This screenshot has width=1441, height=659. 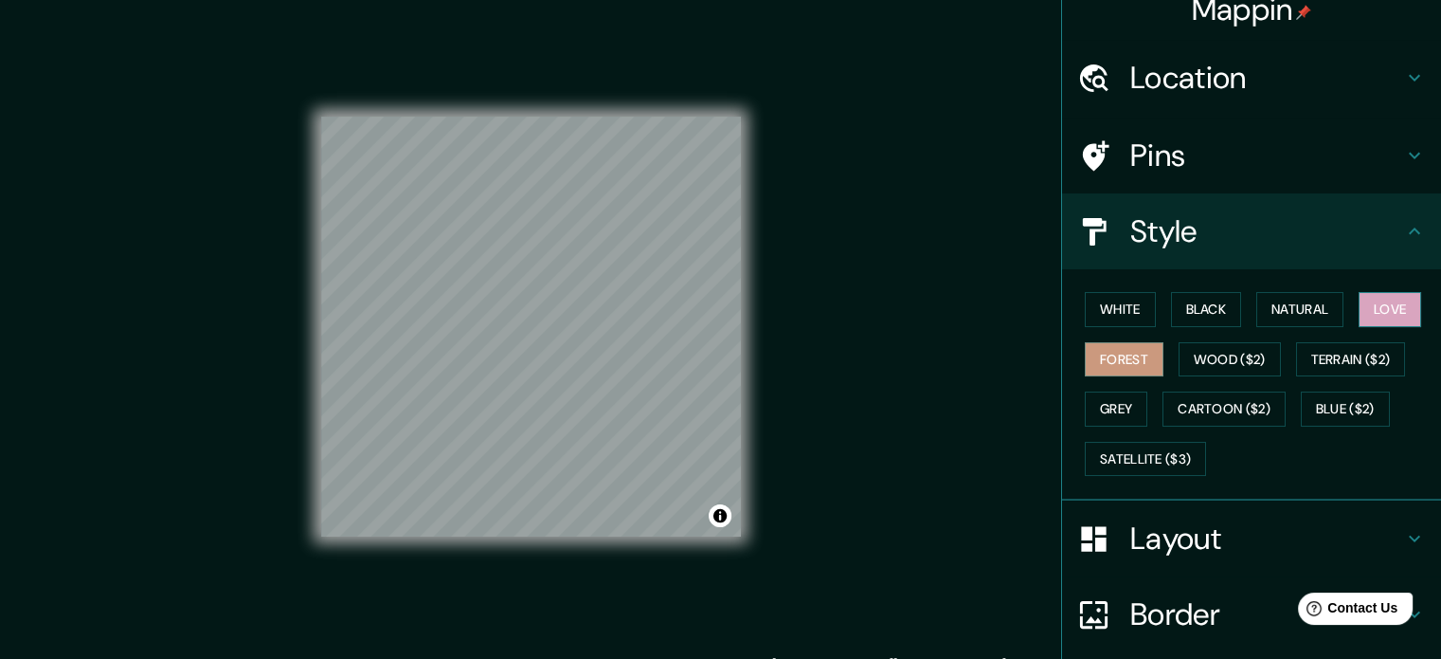 I want to click on button: Terrain ($2), so click(x=1351, y=359).